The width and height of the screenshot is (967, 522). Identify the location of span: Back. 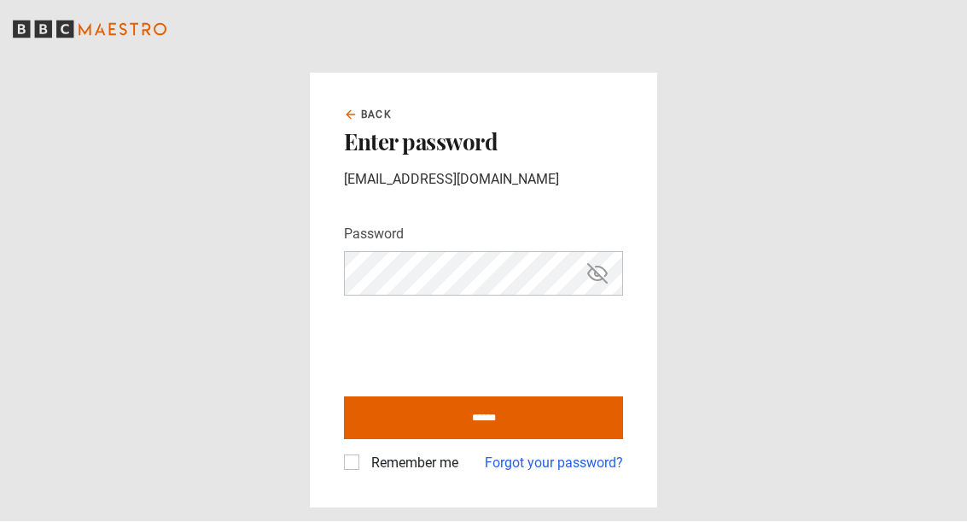
(377, 115).